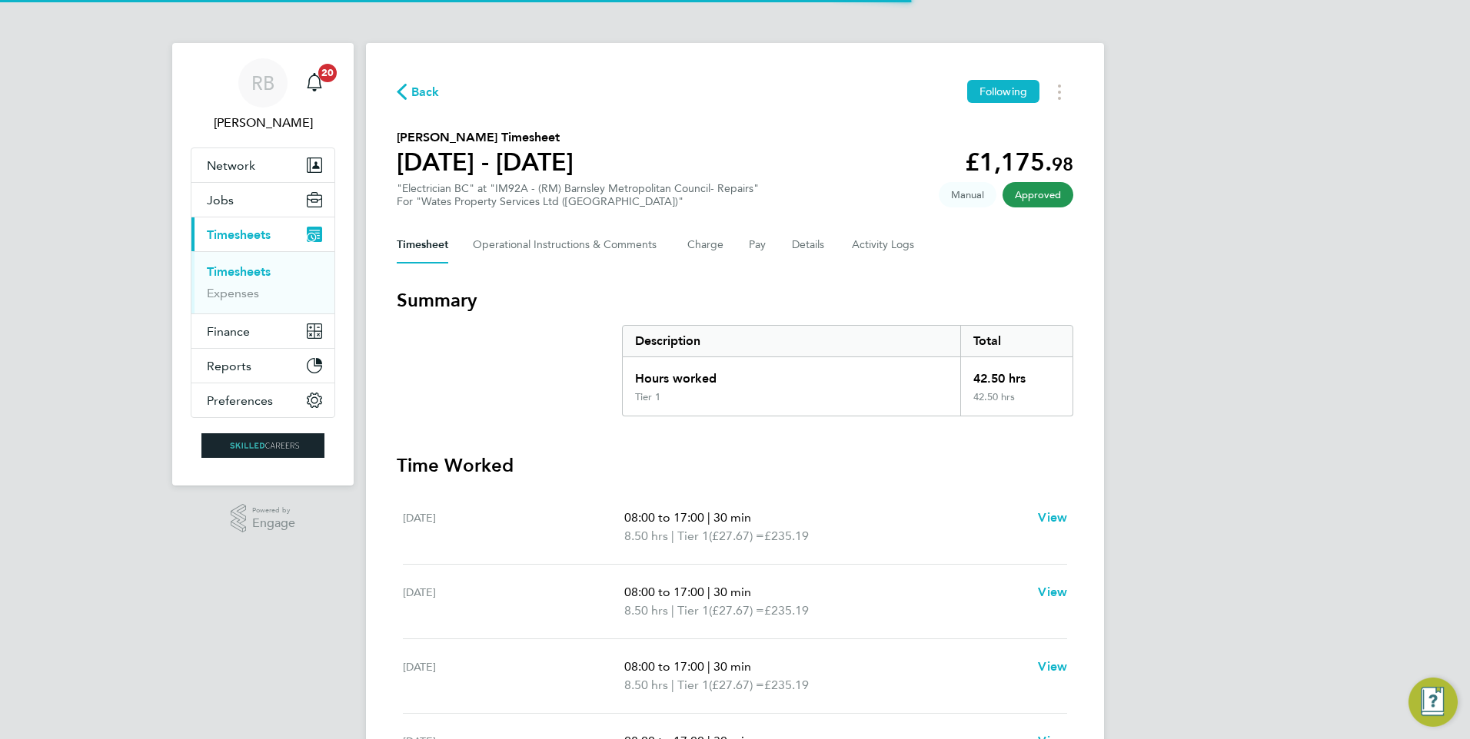 This screenshot has width=1470, height=739. What do you see at coordinates (238, 234) in the screenshot?
I see `span: Timesheets` at bounding box center [238, 234].